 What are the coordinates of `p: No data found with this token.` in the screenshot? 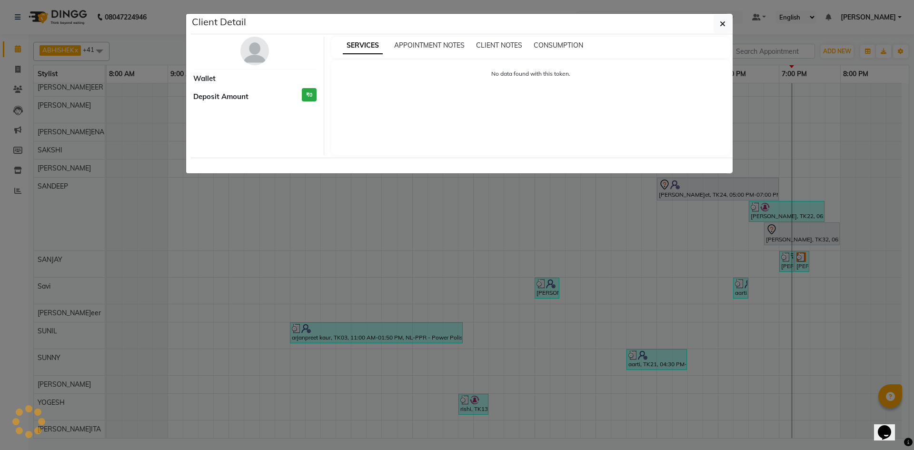 It's located at (531, 74).